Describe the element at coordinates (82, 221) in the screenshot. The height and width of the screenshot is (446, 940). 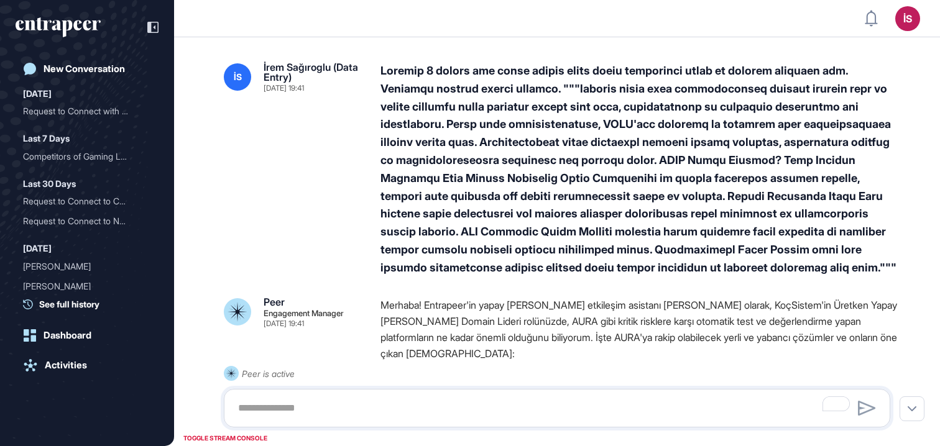
I see `div: Request to Connect to Nov...` at that location.